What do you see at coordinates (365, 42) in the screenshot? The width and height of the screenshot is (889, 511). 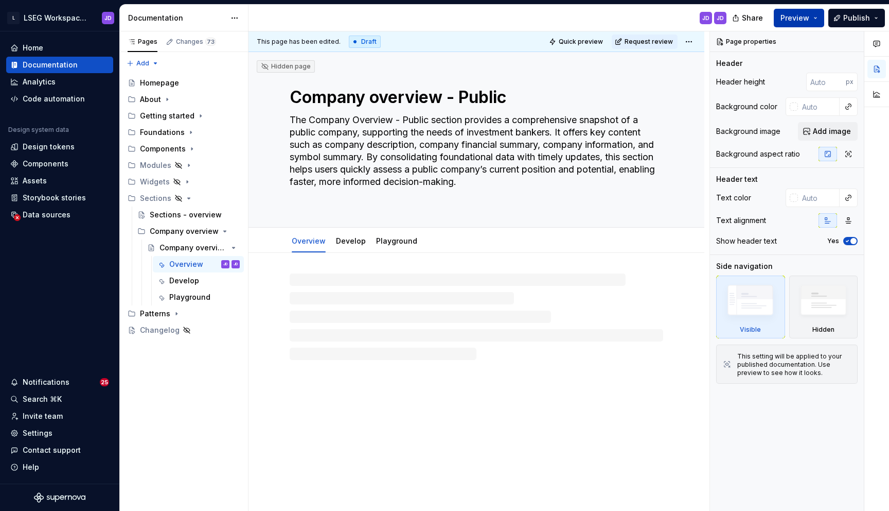 I see `div: Draft` at bounding box center [365, 42].